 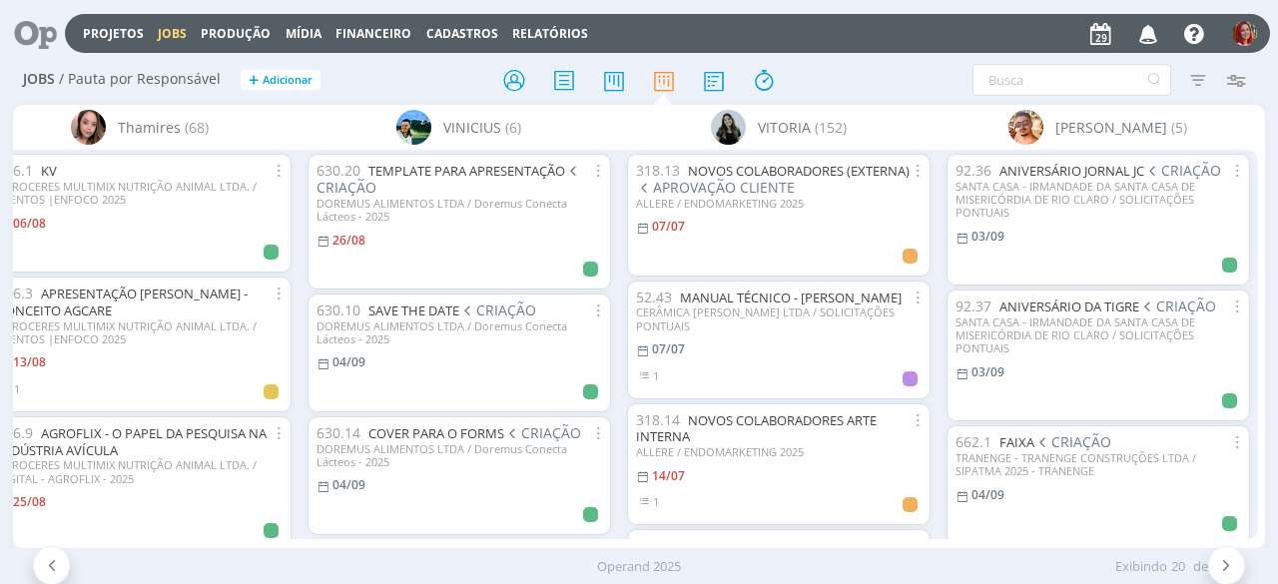 What do you see at coordinates (413, 311) in the screenshot?
I see `a: SAVE THE DATE` at bounding box center [413, 311].